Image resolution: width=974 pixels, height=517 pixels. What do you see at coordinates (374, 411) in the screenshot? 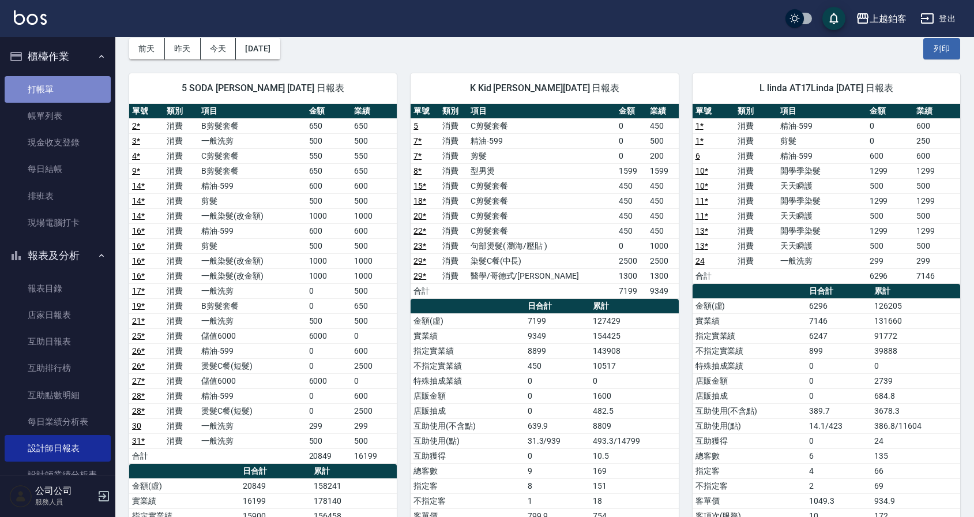
I see `td: 2500` at bounding box center [374, 411].